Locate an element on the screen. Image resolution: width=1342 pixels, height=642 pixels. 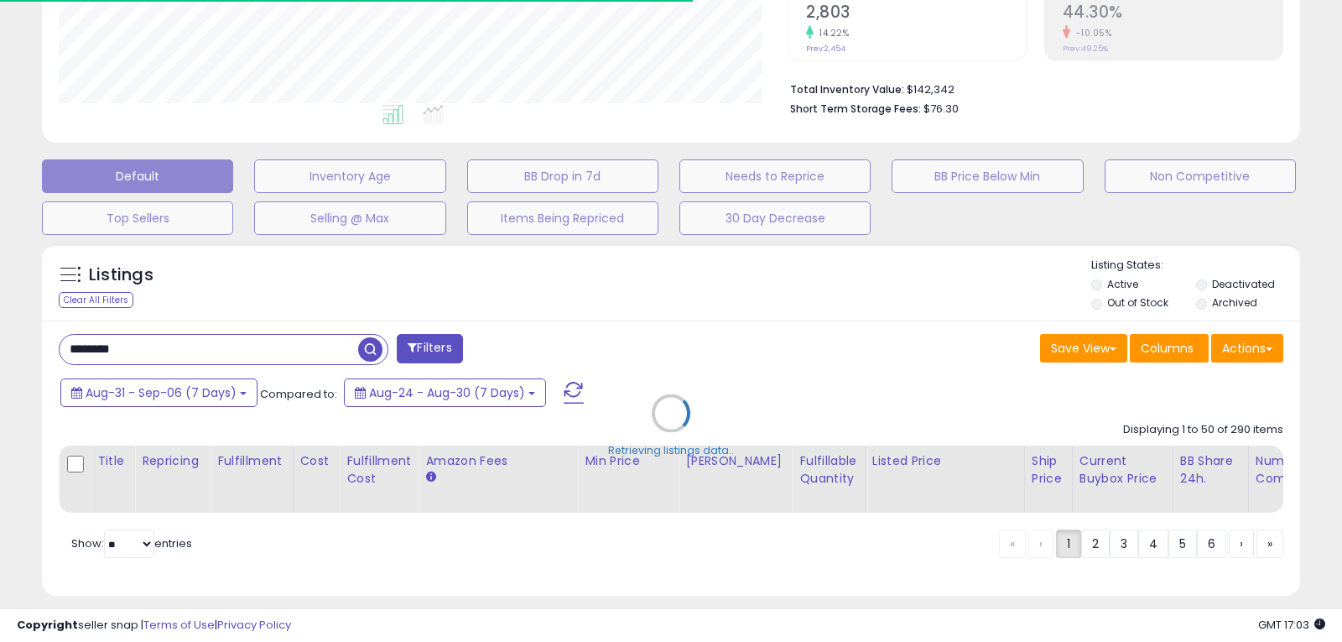
a: Terms of Use is located at coordinates (179, 624).